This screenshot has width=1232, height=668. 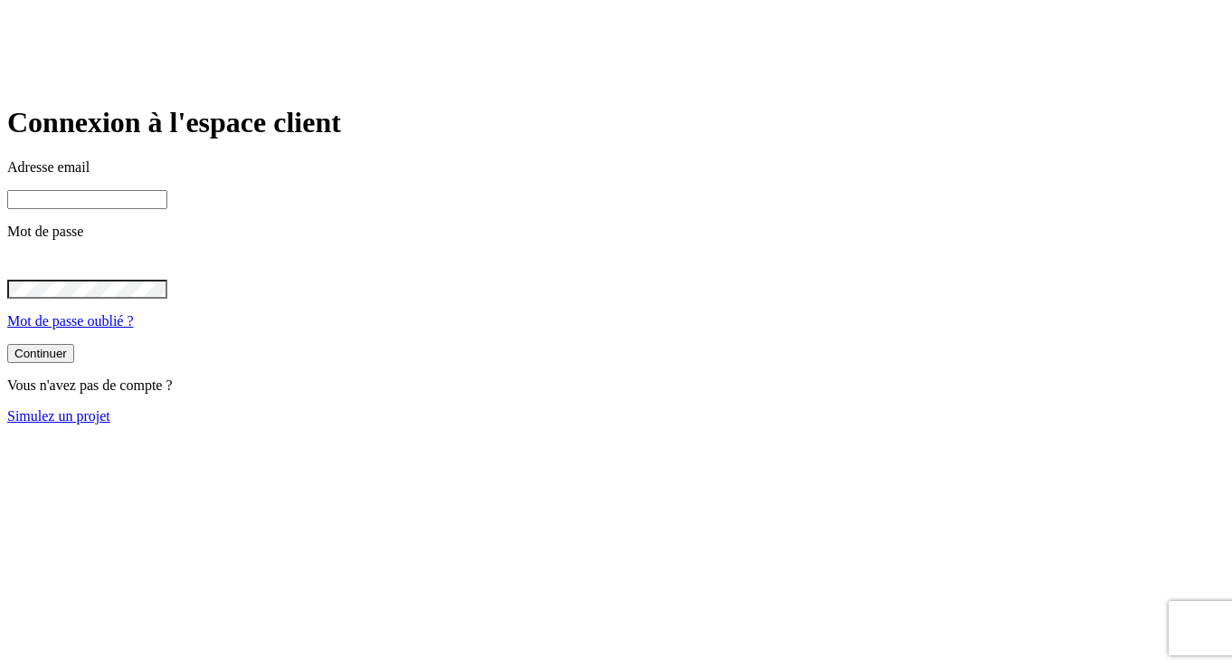 I want to click on a: Mot de passe oublié ?, so click(x=71, y=320).